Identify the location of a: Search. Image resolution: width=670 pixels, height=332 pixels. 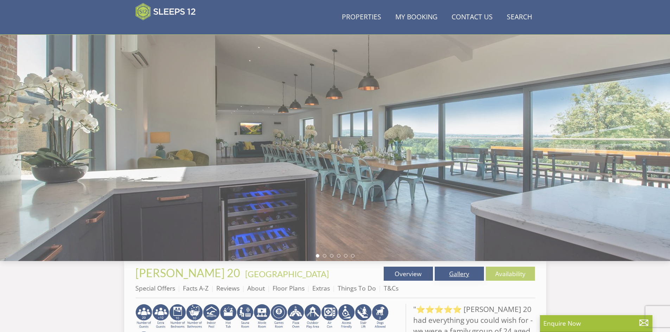
(519, 17).